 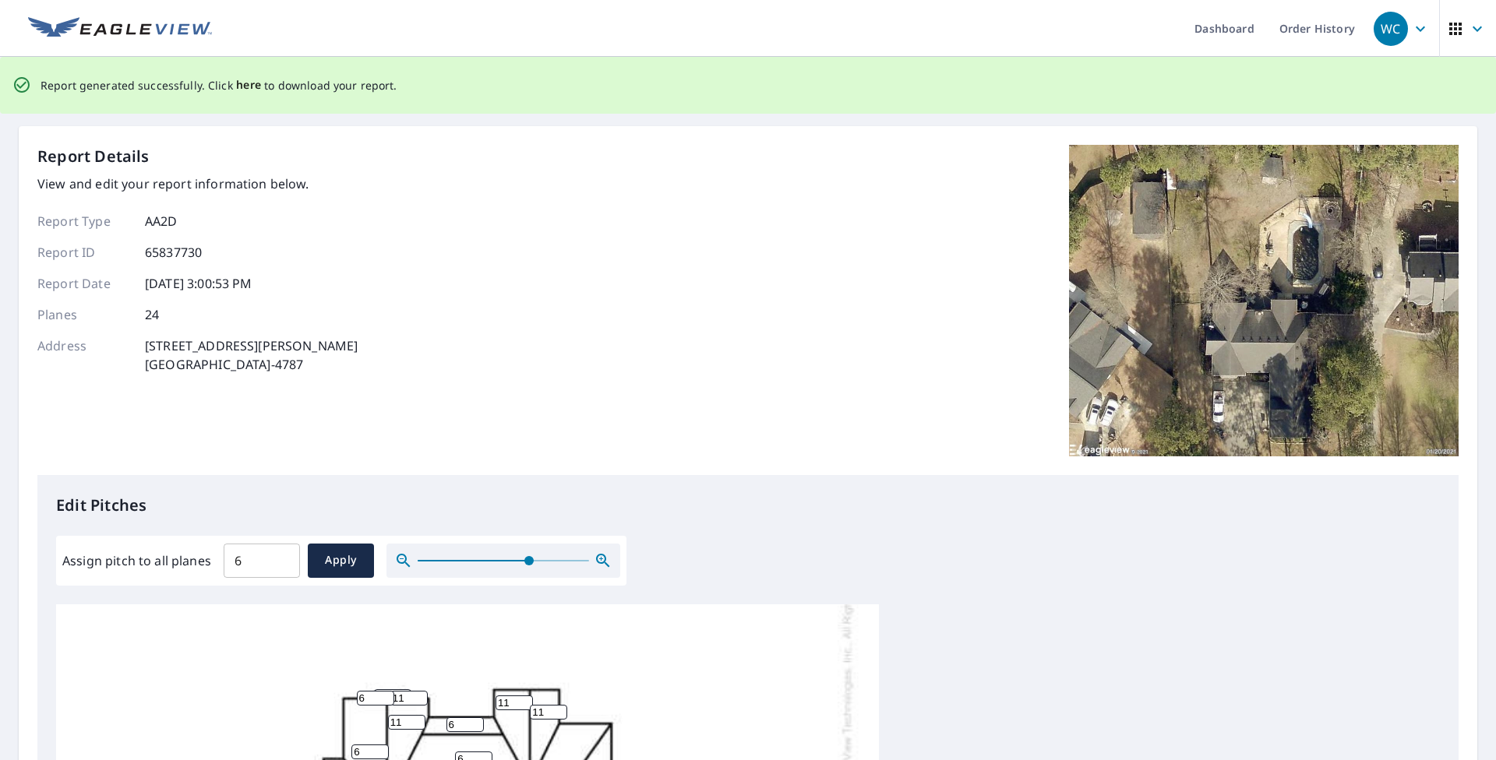 I want to click on label: Assign pitch to all planes, so click(x=136, y=561).